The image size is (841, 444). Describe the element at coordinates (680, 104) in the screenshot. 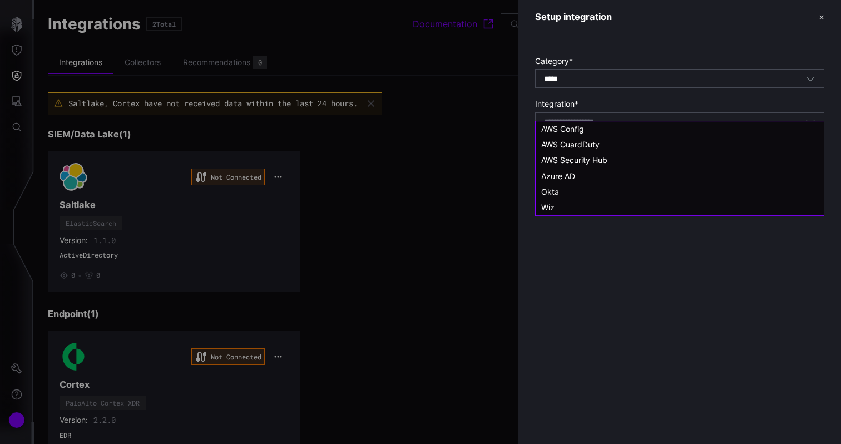

I see `label: Integration *` at that location.